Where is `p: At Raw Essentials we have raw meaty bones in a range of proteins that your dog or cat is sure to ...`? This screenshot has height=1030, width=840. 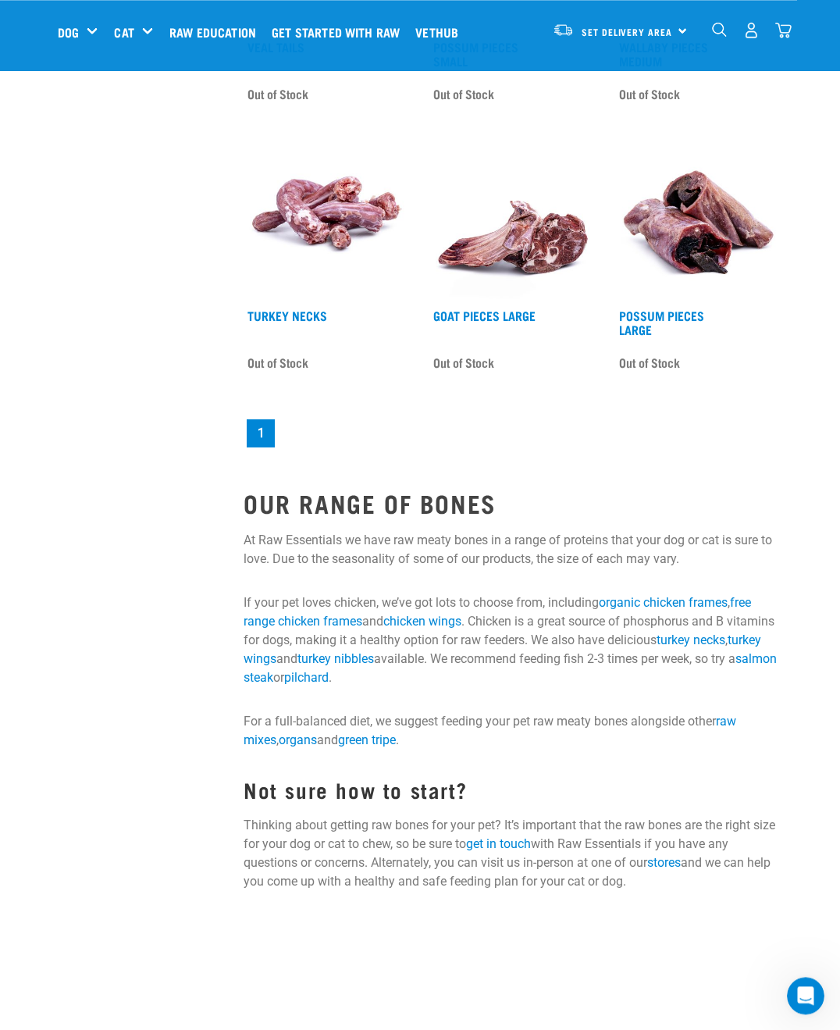 p: At Raw Essentials we have raw meaty bones in a range of proteins that your dog or cat is sure to ... is located at coordinates (513, 550).